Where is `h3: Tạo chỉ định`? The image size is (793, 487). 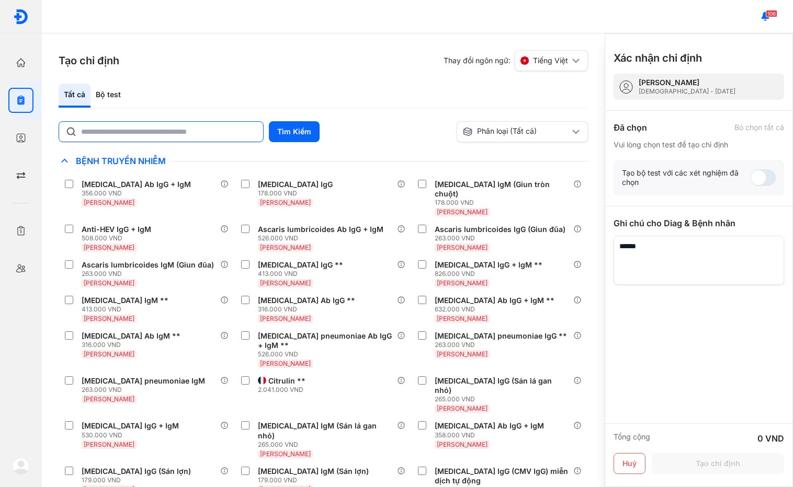 h3: Tạo chỉ định is located at coordinates (89, 61).